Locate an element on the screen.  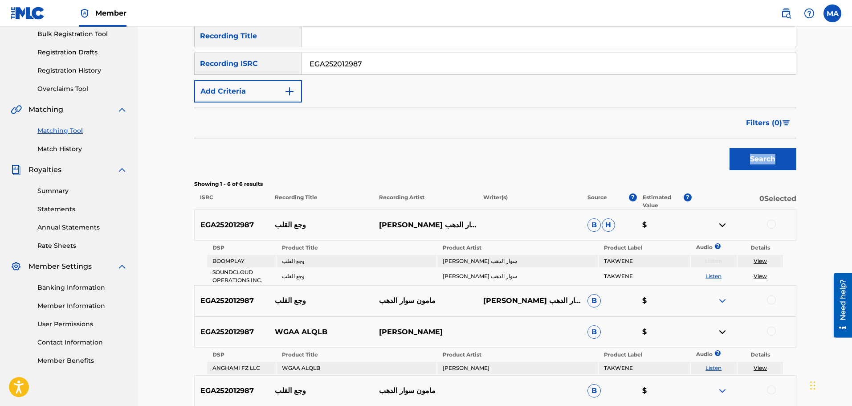
div: User Menu is located at coordinates (833, 13).